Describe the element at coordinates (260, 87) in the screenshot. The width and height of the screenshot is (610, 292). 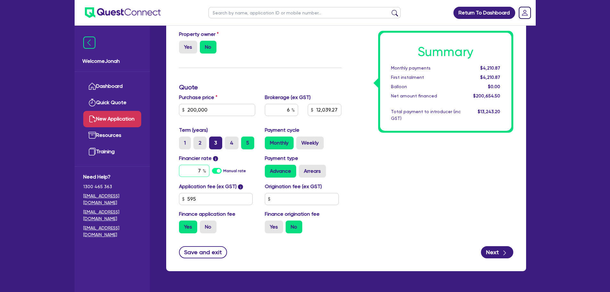
I see `h3: Quote` at that location.